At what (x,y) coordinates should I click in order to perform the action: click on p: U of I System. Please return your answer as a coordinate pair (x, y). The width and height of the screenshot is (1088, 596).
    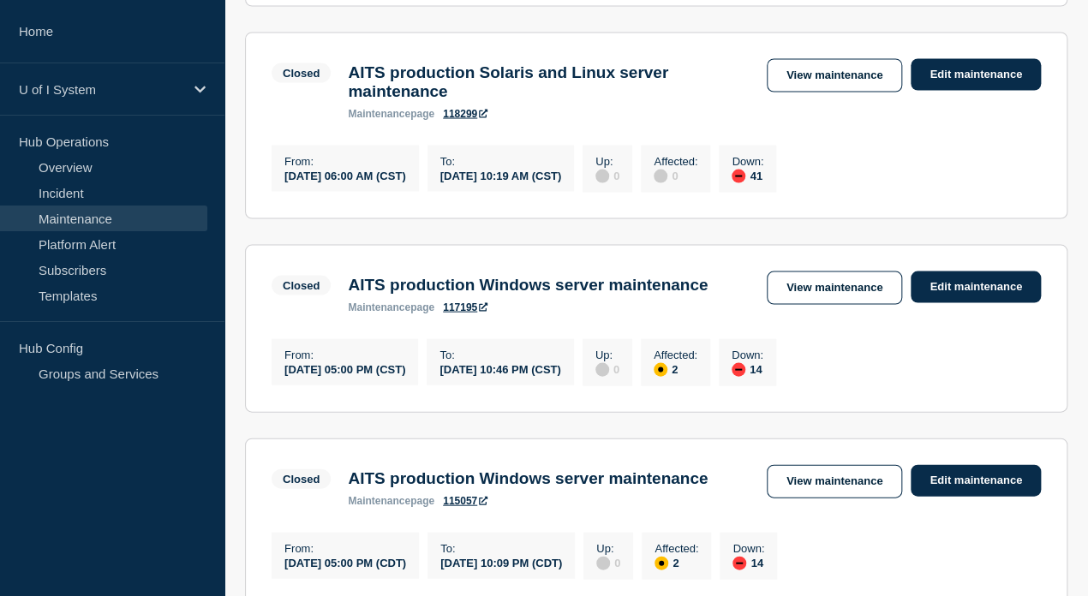
    Looking at the image, I should click on (101, 89).